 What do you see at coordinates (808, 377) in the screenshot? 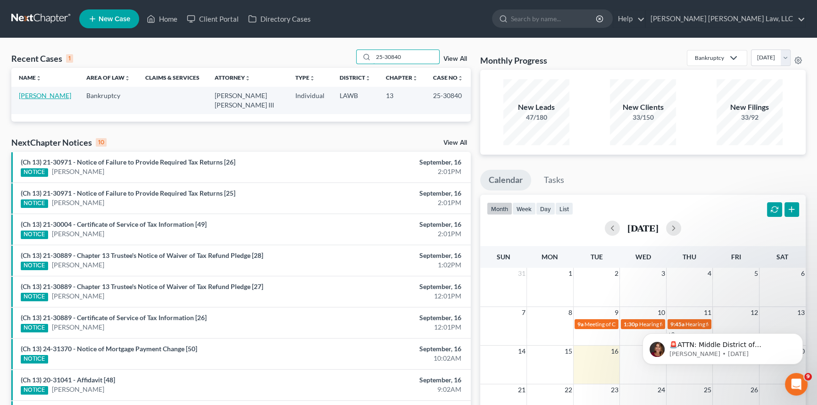
I see `span: 9` at bounding box center [808, 377].